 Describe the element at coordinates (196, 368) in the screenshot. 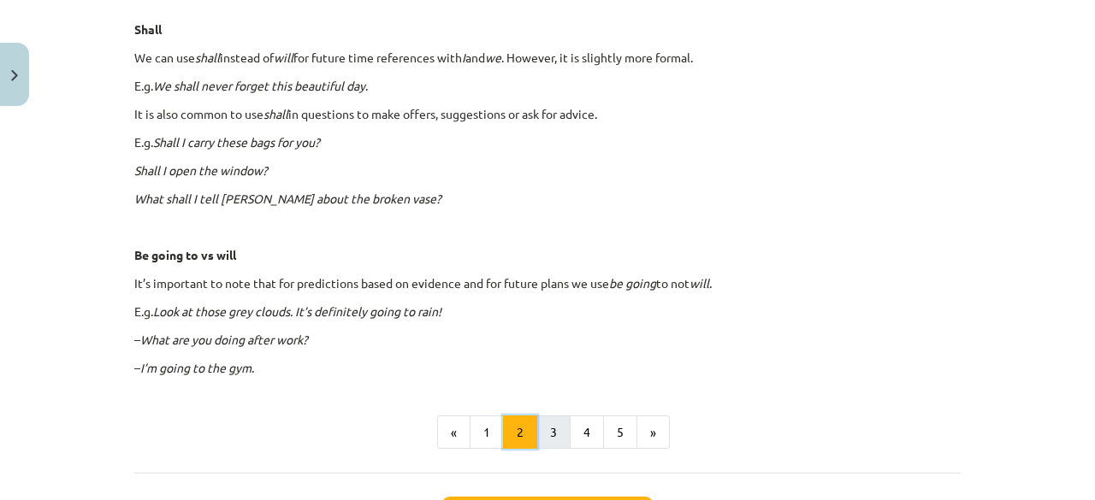

I see `i: I’m going to the gym` at that location.